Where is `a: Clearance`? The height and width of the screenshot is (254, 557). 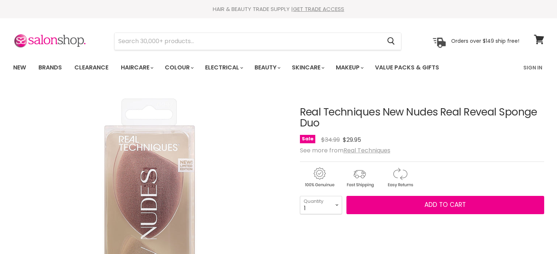 a: Clearance is located at coordinates (91, 68).